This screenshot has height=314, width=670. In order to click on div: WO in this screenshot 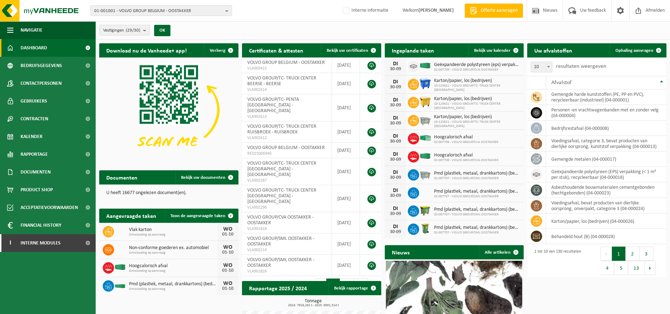, I will do `click(228, 283)`.